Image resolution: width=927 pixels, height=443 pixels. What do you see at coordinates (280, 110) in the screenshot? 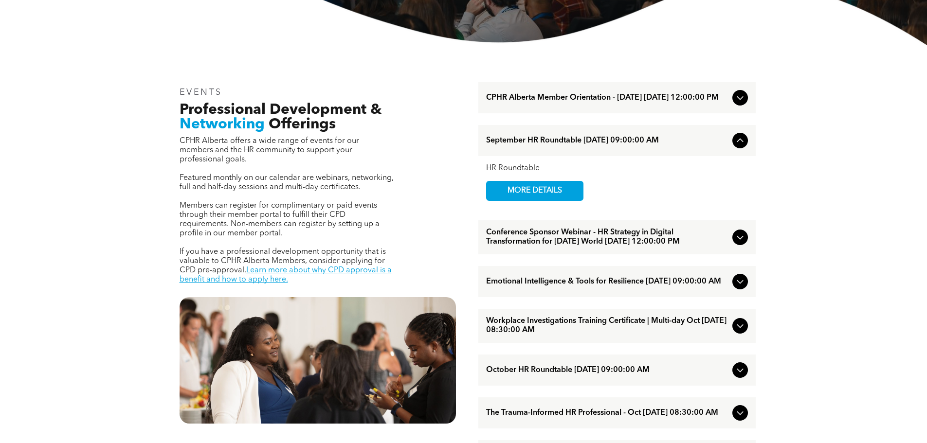
I see `span: Professional Development &` at bounding box center [280, 110].